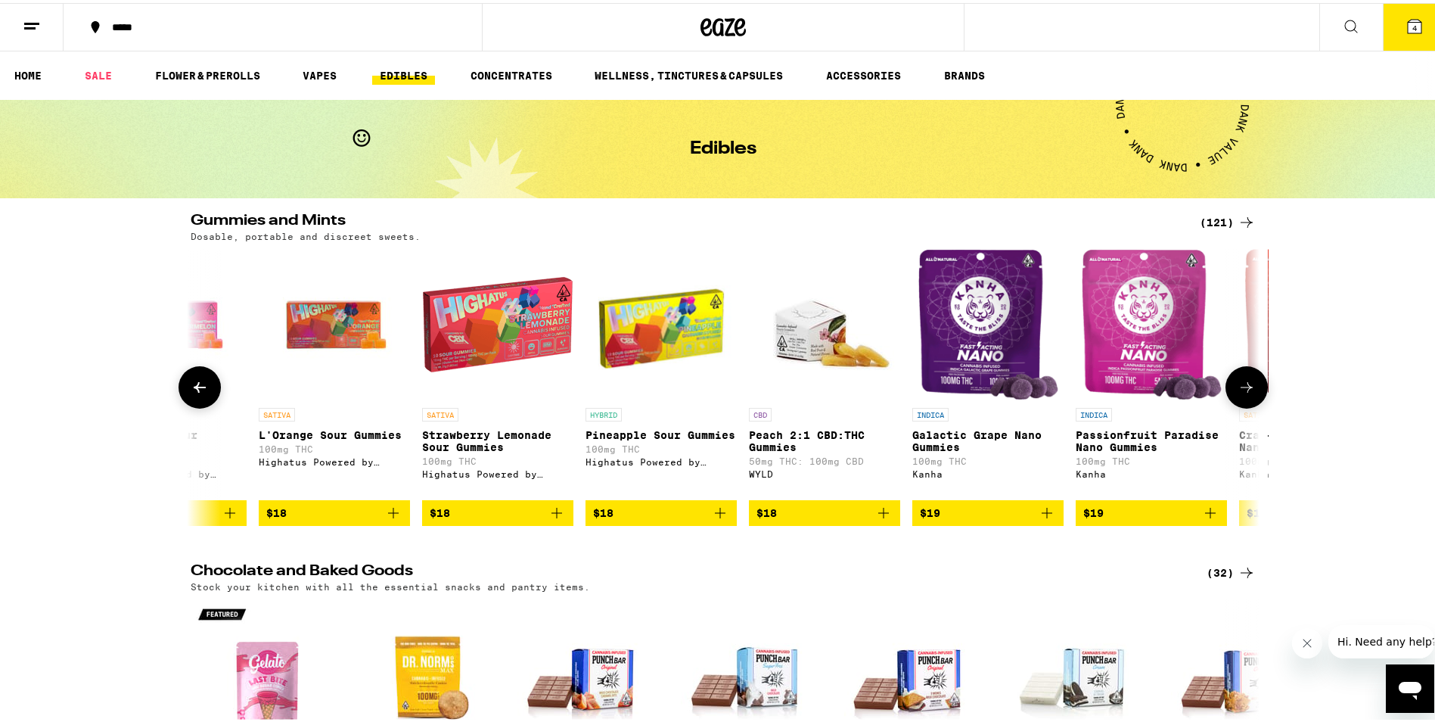 The image size is (1435, 722). Describe the element at coordinates (334, 322) in the screenshot. I see `img: Highatus Powered by Cannabiotix - L'Orange Sour Gummies` at that location.